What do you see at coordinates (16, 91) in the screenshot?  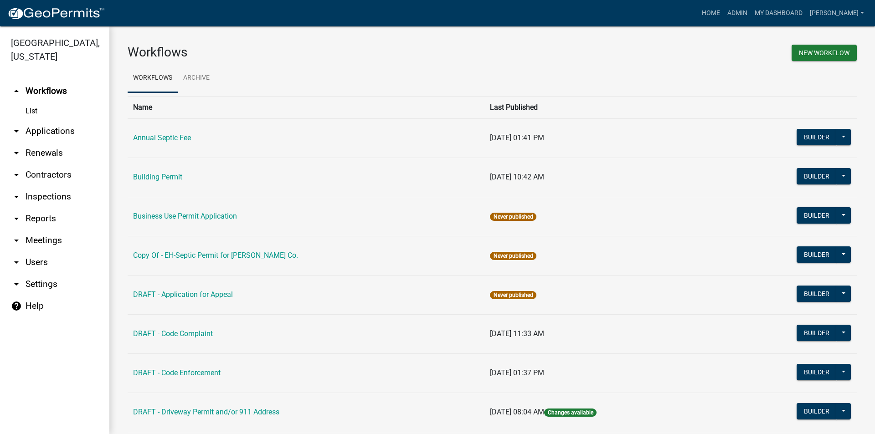 I see `i: arrow_drop_up` at bounding box center [16, 91].